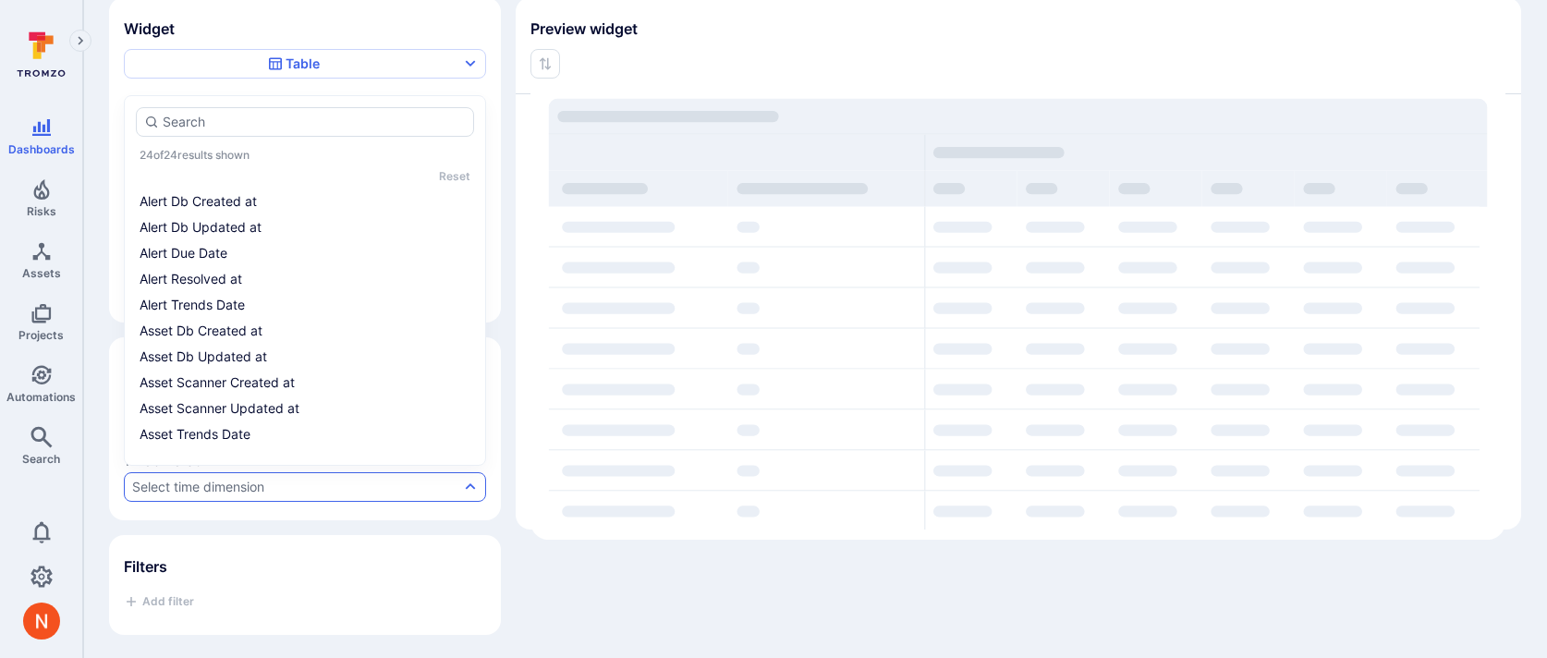 This screenshot has height=658, width=1547. Describe the element at coordinates (41, 334) in the screenshot. I see `span: Projects` at that location.